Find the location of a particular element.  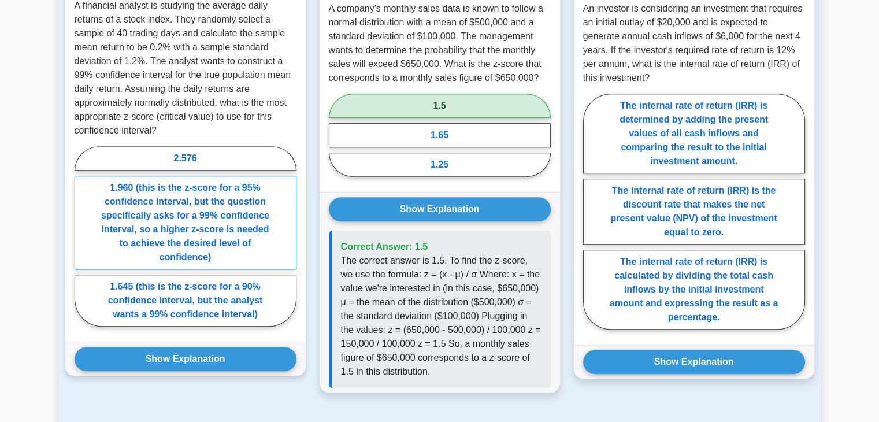

label: 1.645 (this is the z-score for a 90% confidence interval, but the analyst wants a 99% confidence ... is located at coordinates (186, 301).